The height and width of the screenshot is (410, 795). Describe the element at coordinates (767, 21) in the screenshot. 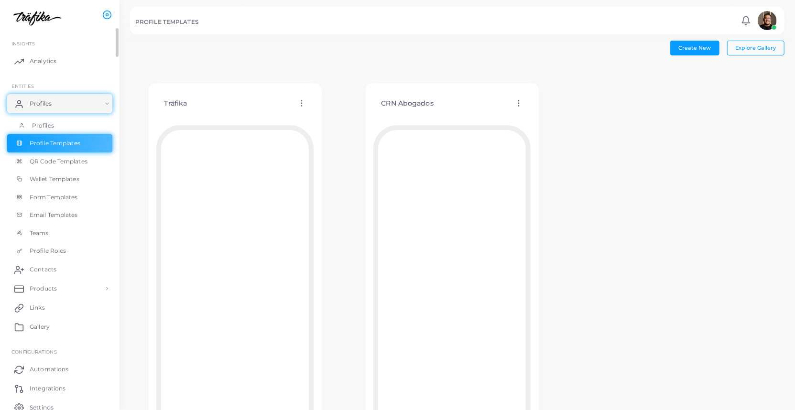

I see `a: avatar` at that location.